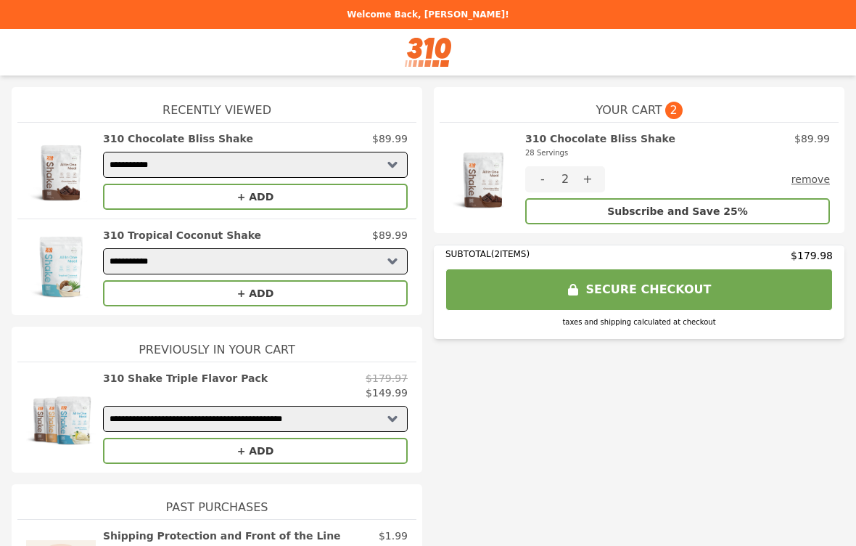  Describe the element at coordinates (387, 393) in the screenshot. I see `p: $149.99` at that location.